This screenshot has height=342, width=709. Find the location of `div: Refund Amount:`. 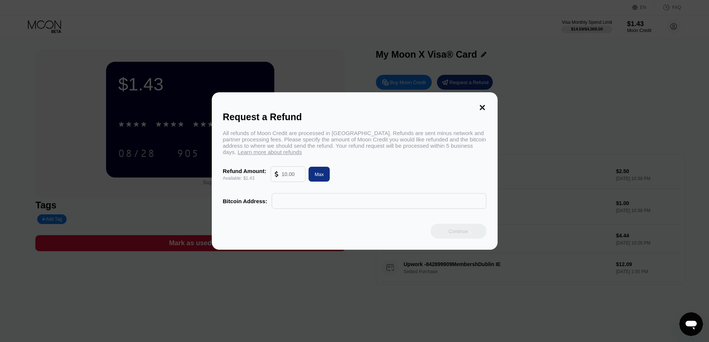

div: Refund Amount: is located at coordinates (245, 171).